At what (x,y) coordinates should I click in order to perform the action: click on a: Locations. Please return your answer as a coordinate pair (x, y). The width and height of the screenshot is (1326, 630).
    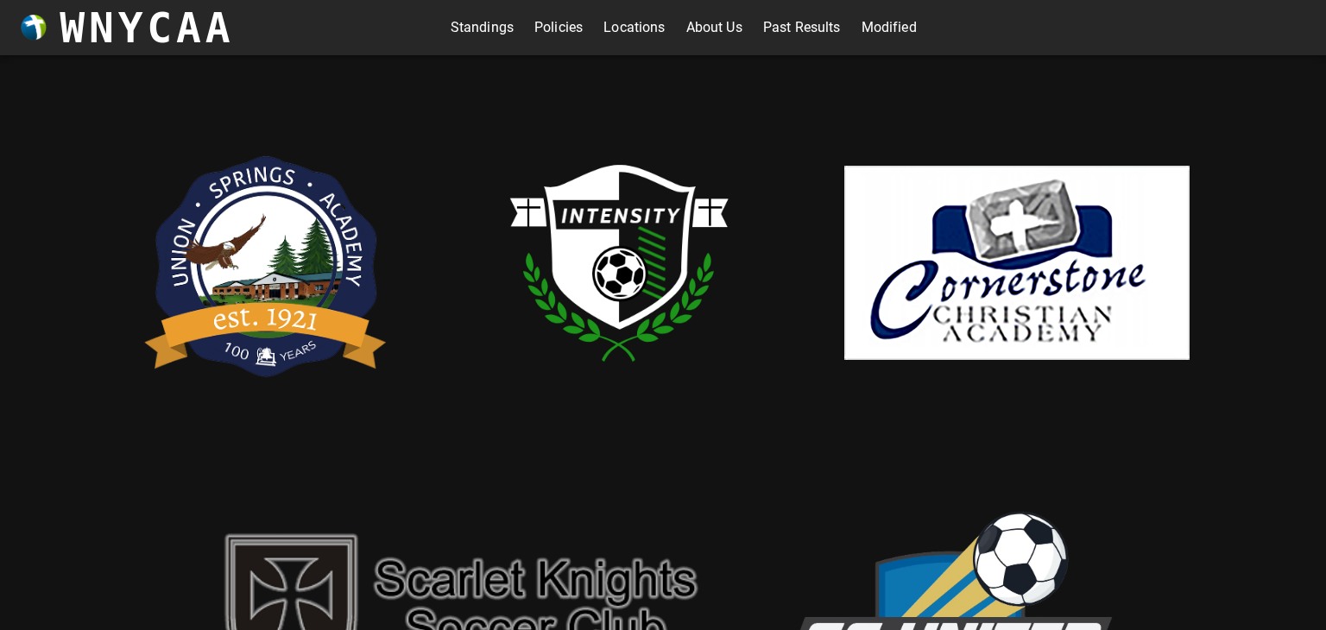
    Looking at the image, I should click on (634, 28).